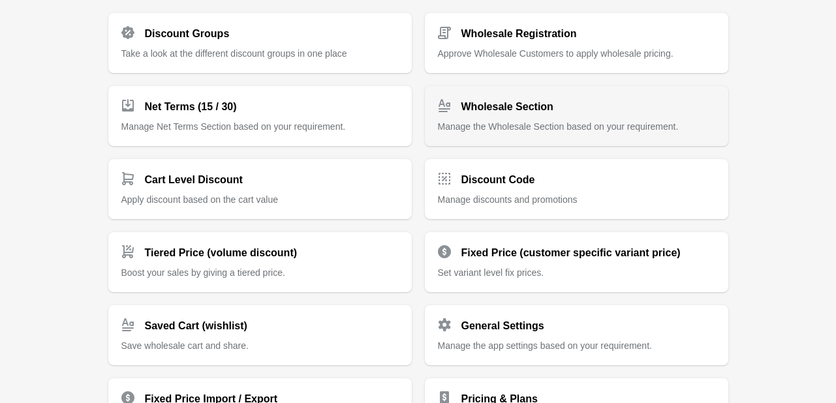 This screenshot has width=836, height=403. I want to click on span: Manage the app settings based on your requirement., so click(545, 346).